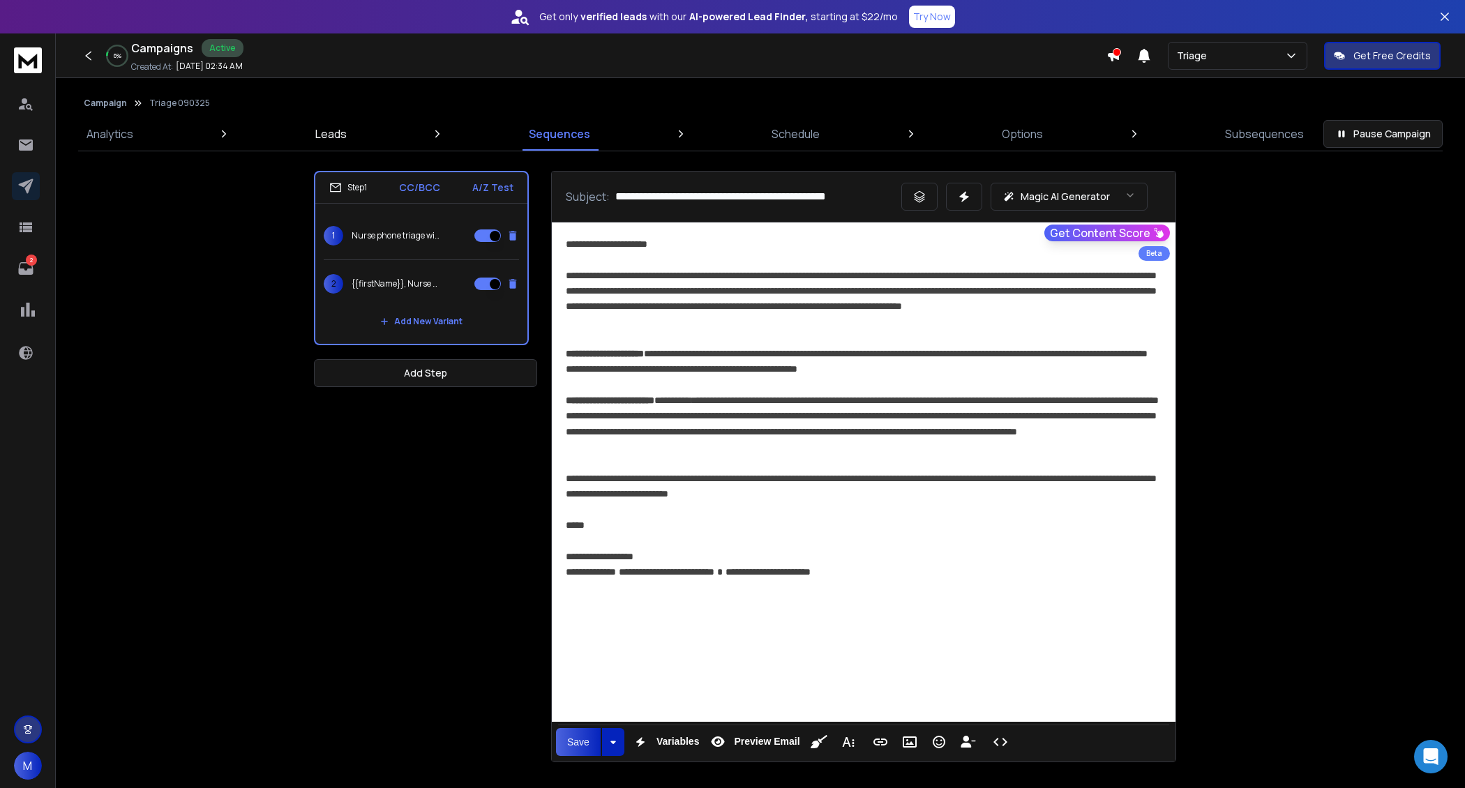 This screenshot has height=788, width=1465. Describe the element at coordinates (223, 48) in the screenshot. I see `div: Active` at that location.